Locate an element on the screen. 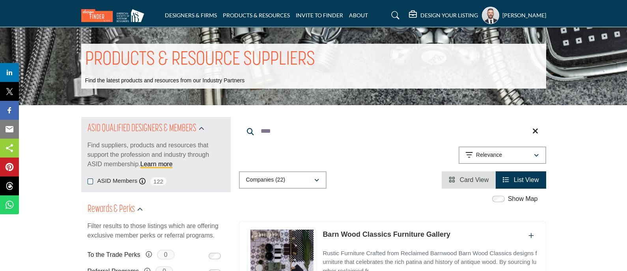 Image resolution: width=627 pixels, height=271 pixels. input: Search Keyword is located at coordinates (392, 131).